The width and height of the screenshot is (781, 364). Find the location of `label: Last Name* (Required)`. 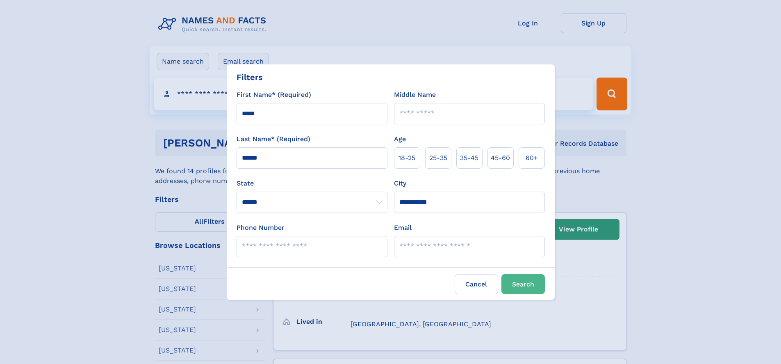

label: Last Name* (Required) is located at coordinates (273, 139).